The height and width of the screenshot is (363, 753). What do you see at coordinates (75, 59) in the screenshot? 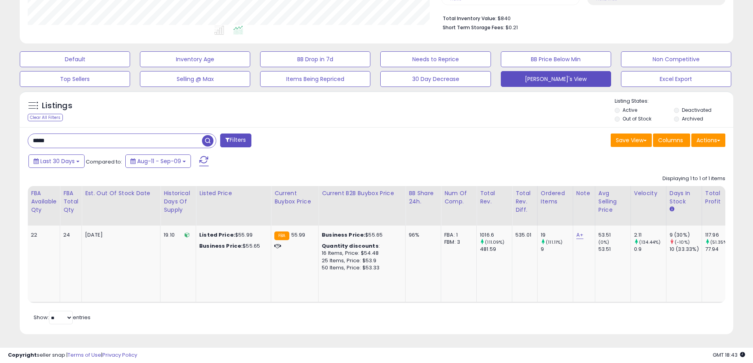
I see `button: Default` at bounding box center [75, 59].